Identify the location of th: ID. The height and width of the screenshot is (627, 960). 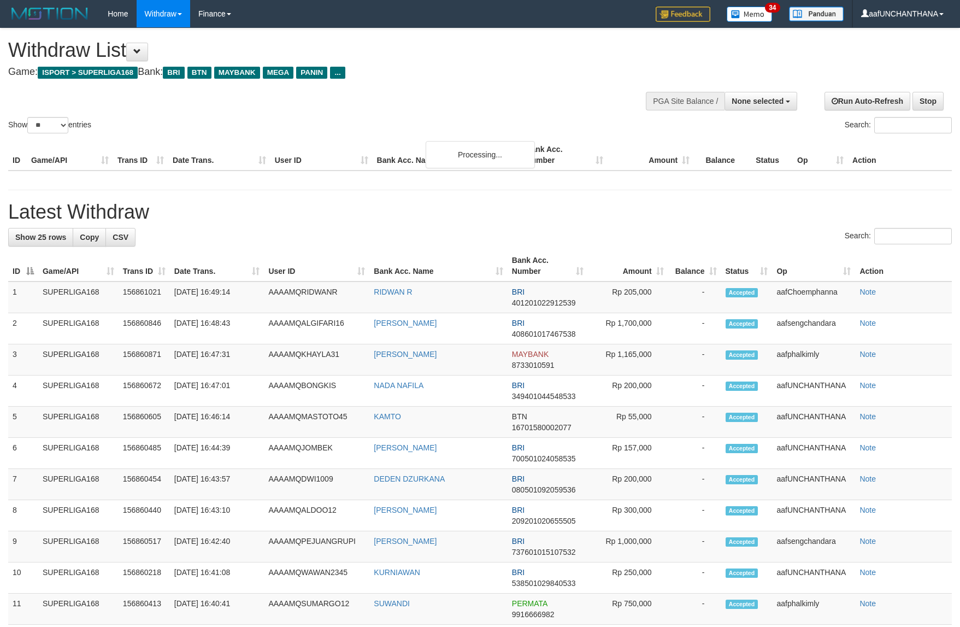
(17, 155).